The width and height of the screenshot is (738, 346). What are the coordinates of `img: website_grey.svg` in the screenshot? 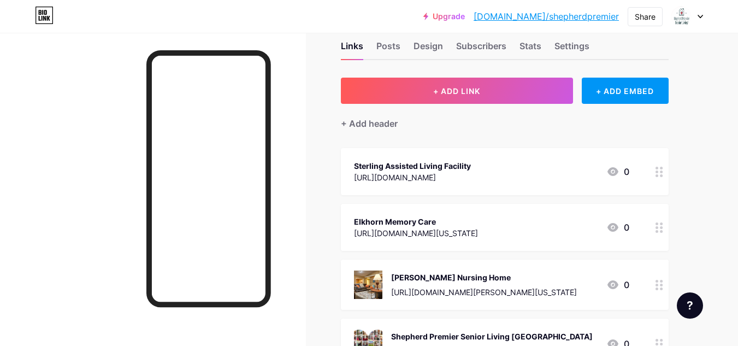 It's located at (22, 33).